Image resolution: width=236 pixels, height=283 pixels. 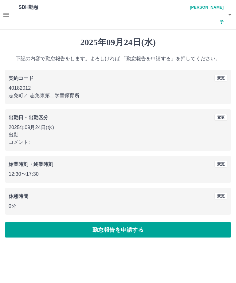 I want to click on b: 始業時刻・終業時刻, so click(x=31, y=164).